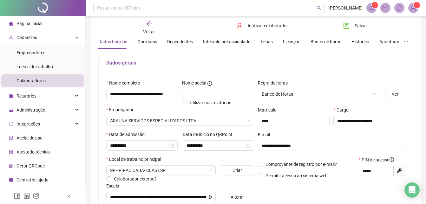 The width and height of the screenshot is (426, 204). I want to click on span: ARAUNA SERVIÇOS ESPECIALIZADOS LTDA, so click(180, 121).